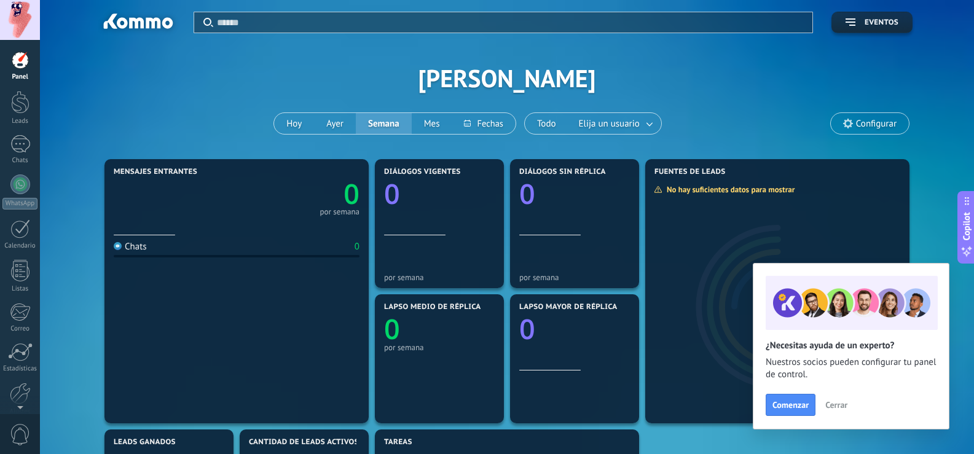 The height and width of the screenshot is (454, 974). What do you see at coordinates (876, 123) in the screenshot?
I see `span: Configurar` at bounding box center [876, 123].